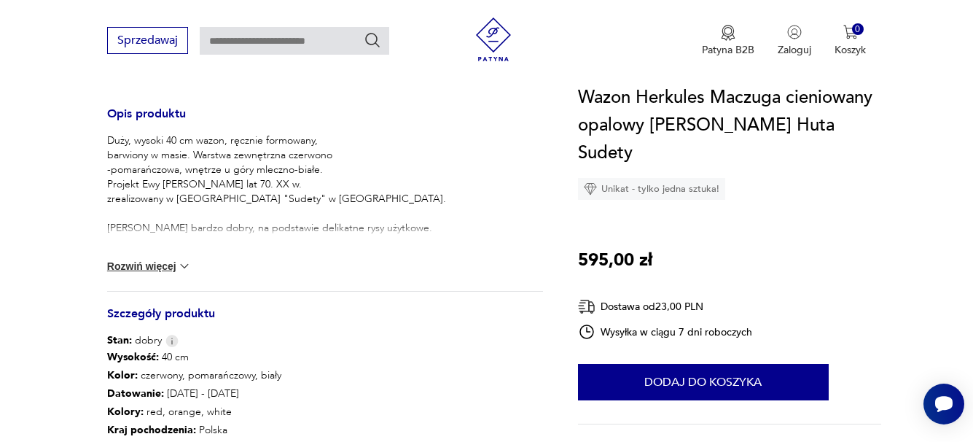 The width and height of the screenshot is (973, 442). Describe the element at coordinates (184, 266) in the screenshot. I see `img: chevron down` at that location.